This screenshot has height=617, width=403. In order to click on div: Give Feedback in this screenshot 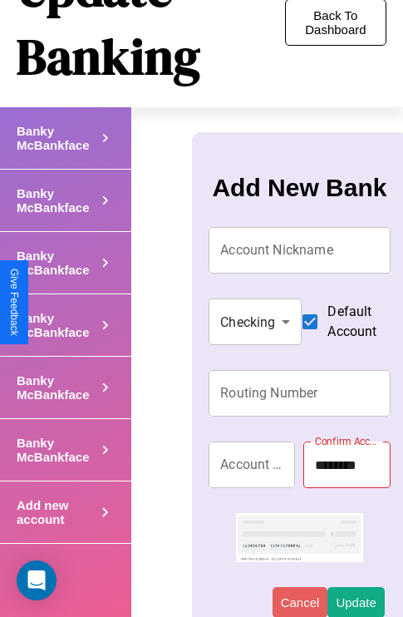, I will do `click(14, 302)`.